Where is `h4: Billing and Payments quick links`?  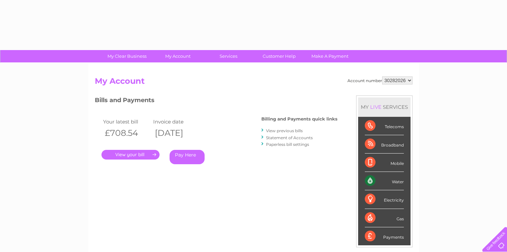
h4: Billing and Payments quick links is located at coordinates (299, 119).